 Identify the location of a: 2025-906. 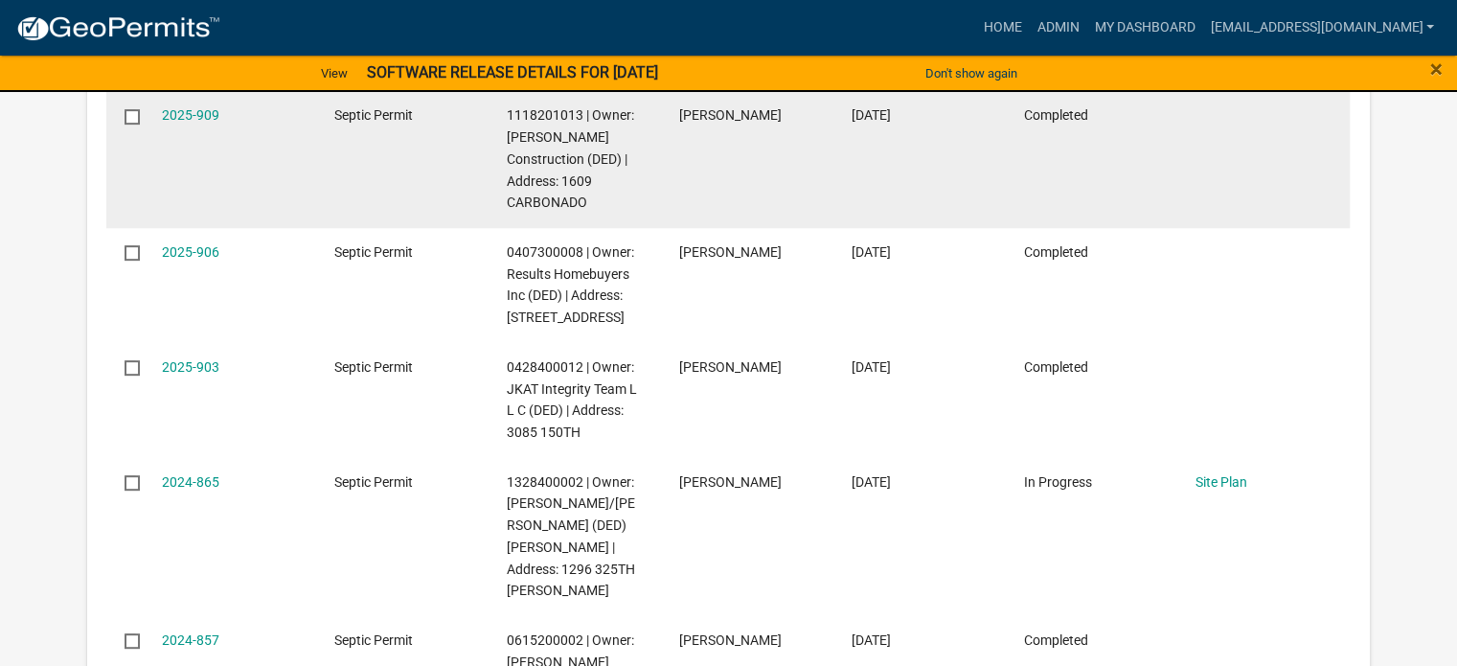
(191, 252).